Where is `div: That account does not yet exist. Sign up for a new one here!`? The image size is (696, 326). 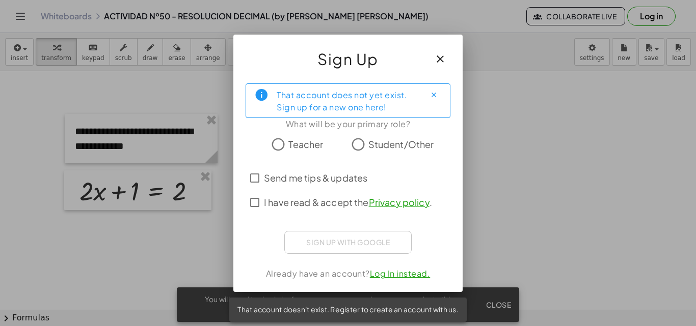 div: That account does not yet exist. Sign up for a new one here! is located at coordinates (347, 101).